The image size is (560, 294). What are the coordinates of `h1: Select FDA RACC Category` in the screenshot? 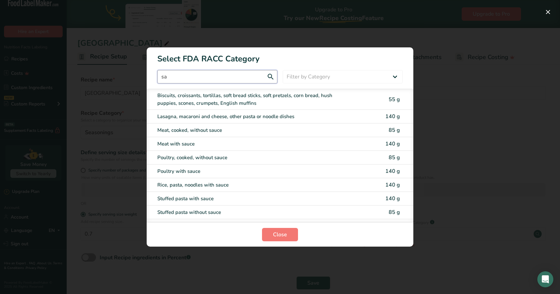 It's located at (280, 56).